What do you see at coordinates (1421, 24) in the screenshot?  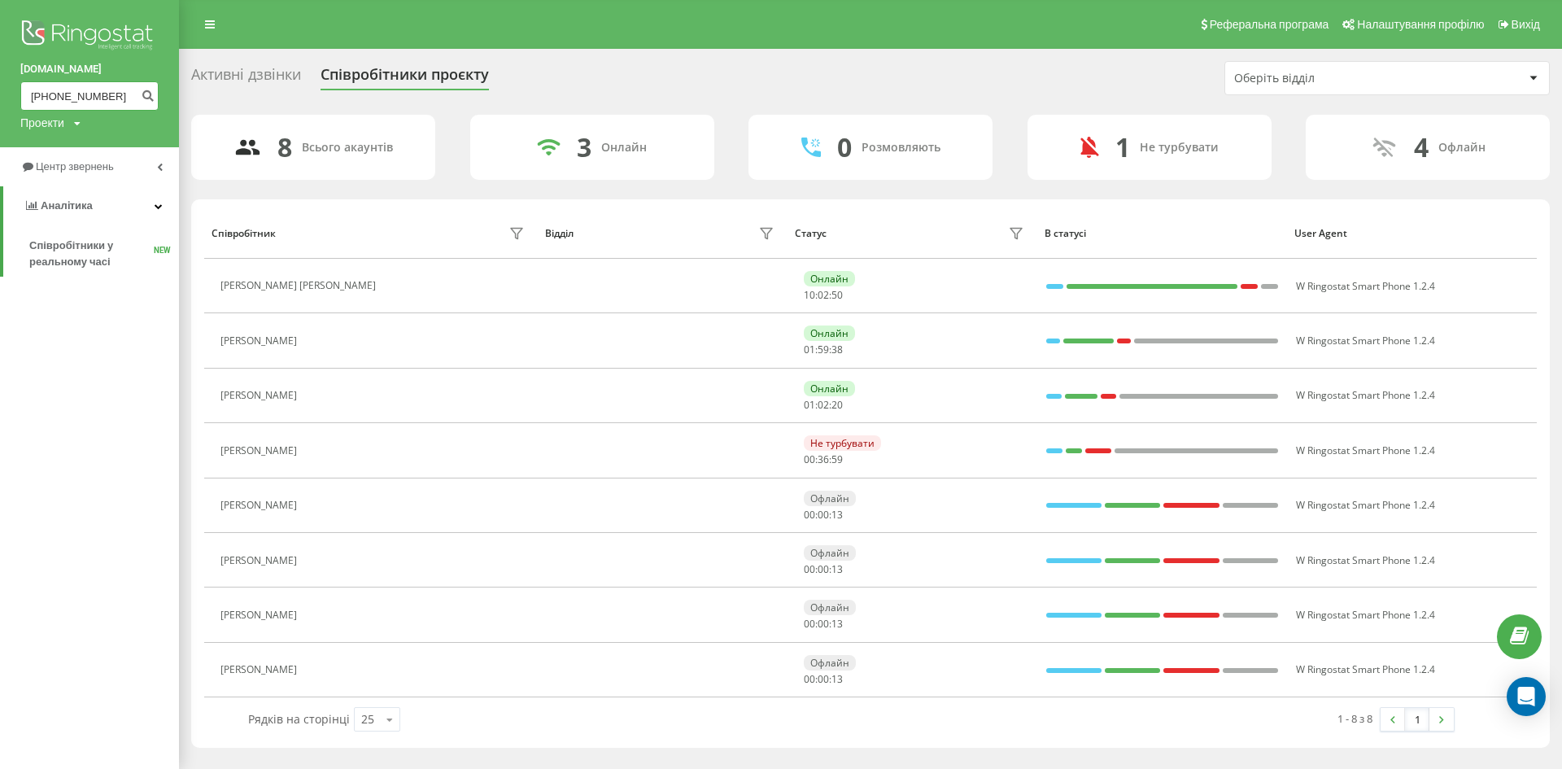 I see `span: Налаштування профілю` at bounding box center [1421, 24].